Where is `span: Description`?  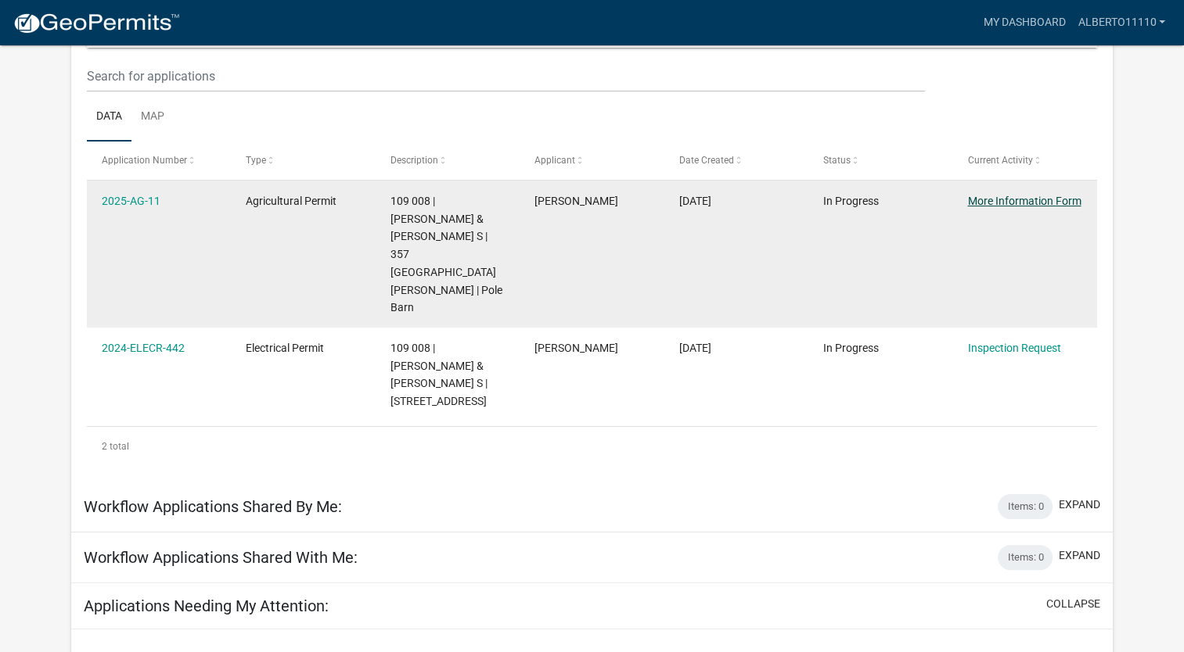
span: Description is located at coordinates (414, 160).